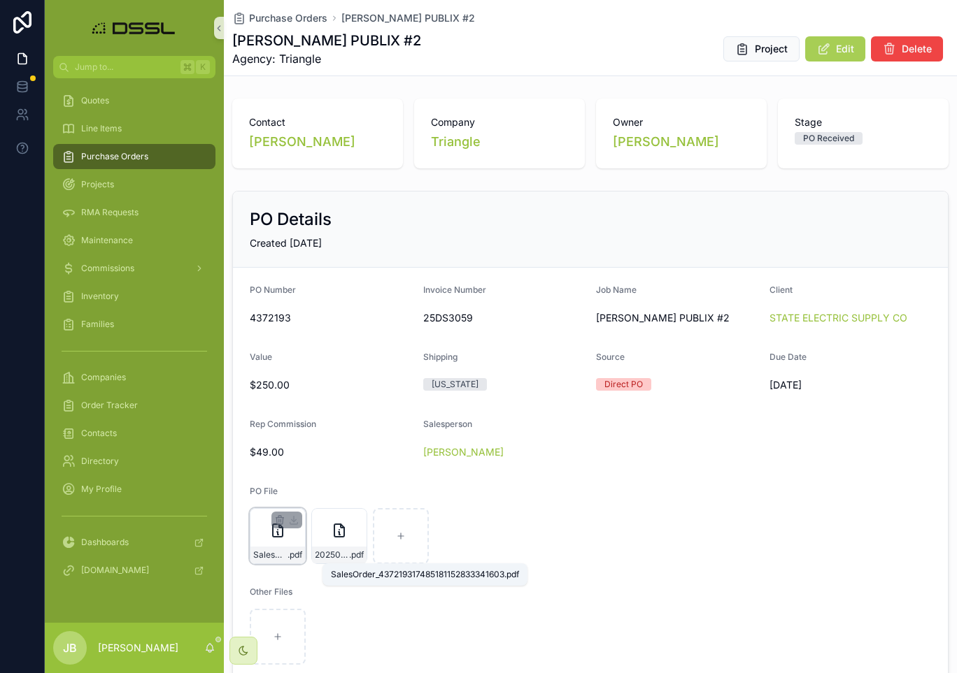  Describe the element at coordinates (916, 49) in the screenshot. I see `span: Delete` at that location.